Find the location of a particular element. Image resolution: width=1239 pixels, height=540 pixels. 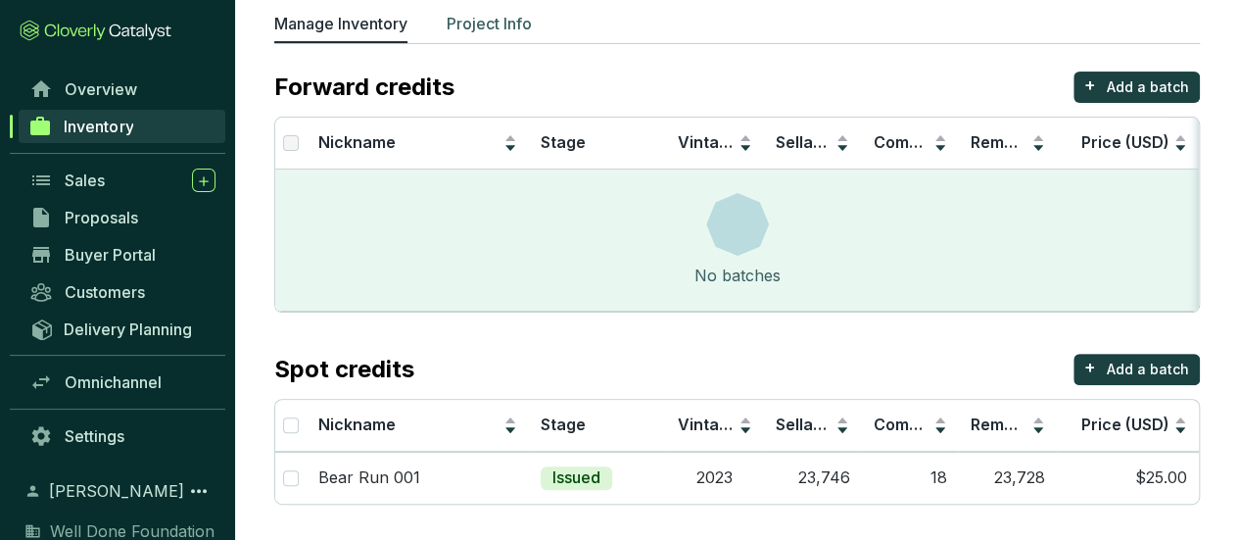

span: Customers is located at coordinates (105, 292).